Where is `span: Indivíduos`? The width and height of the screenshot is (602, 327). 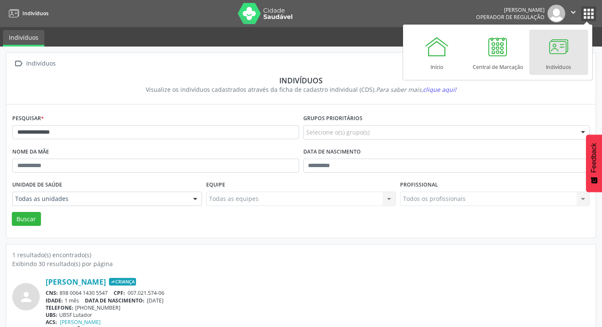
span: Indivíduos is located at coordinates (35, 13).